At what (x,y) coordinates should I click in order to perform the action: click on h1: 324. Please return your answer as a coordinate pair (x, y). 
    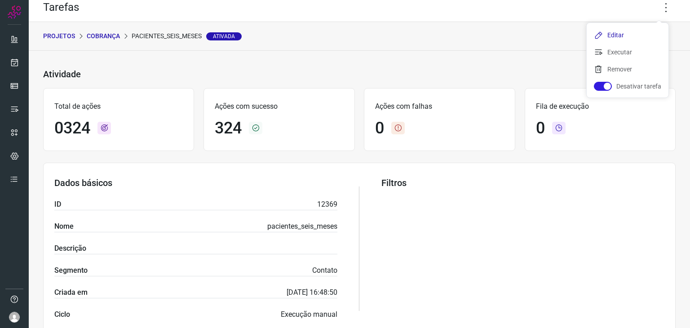
    Looking at the image, I should click on (228, 128).